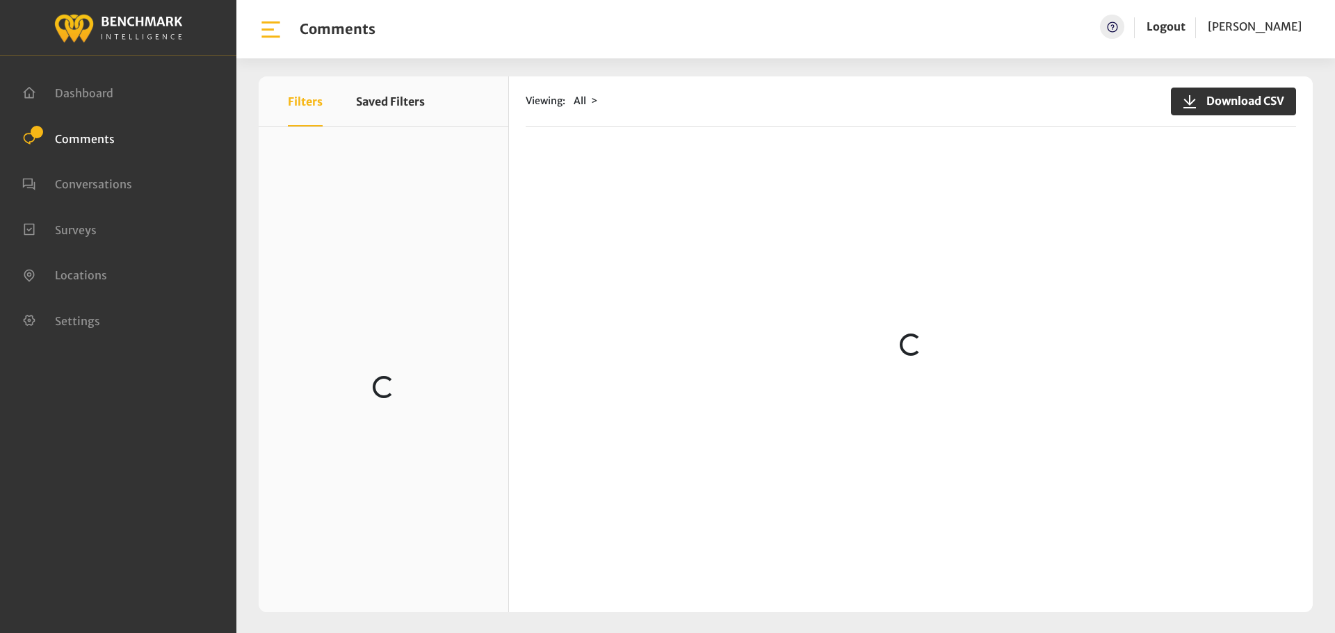  What do you see at coordinates (59, 229) in the screenshot?
I see `a: Surveys` at bounding box center [59, 229].